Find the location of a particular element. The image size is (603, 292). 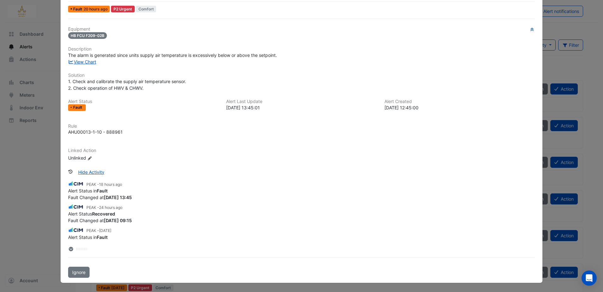

h6: Linked Action is located at coordinates (302, 150).